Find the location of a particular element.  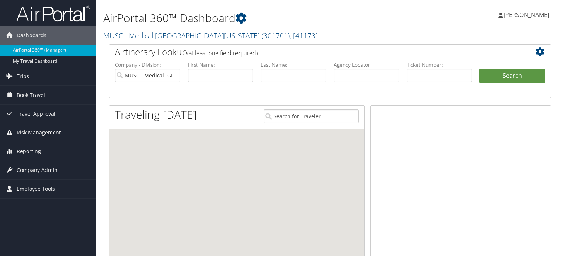

span: Book Travel is located at coordinates (31, 95).